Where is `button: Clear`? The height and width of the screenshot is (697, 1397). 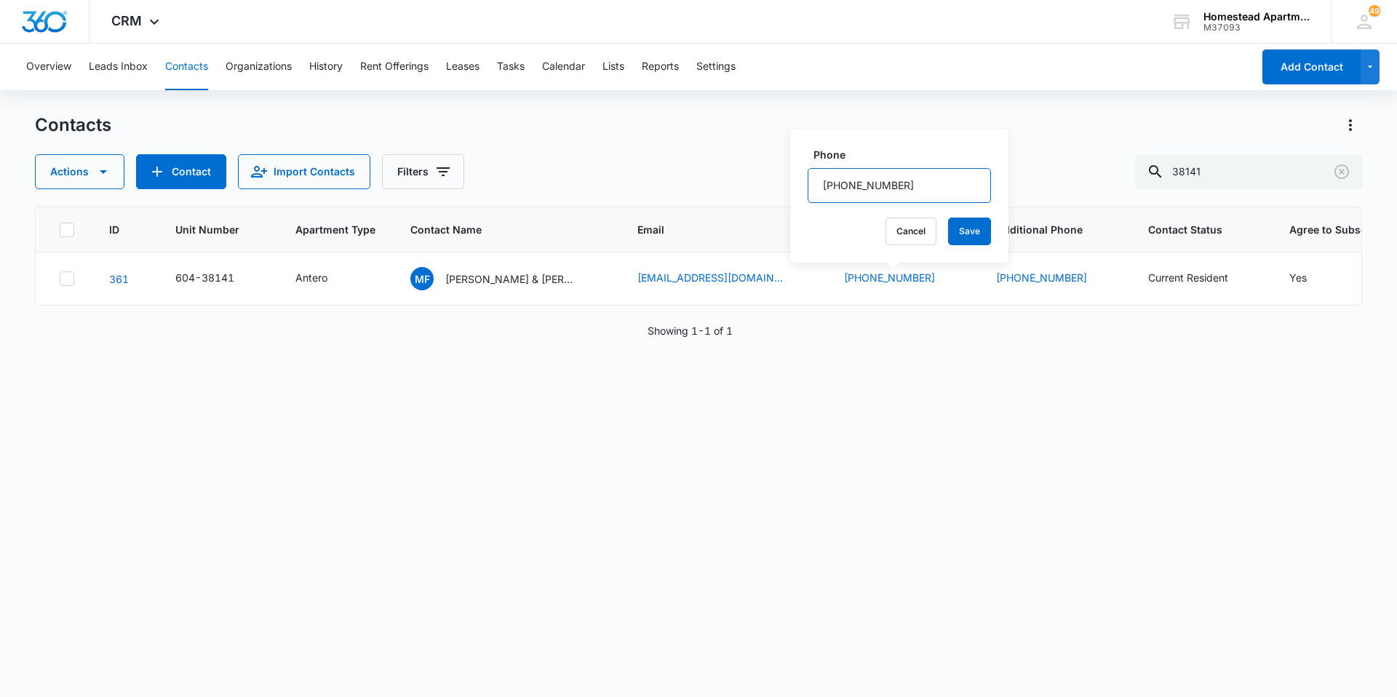 button: Clear is located at coordinates (1341, 172).